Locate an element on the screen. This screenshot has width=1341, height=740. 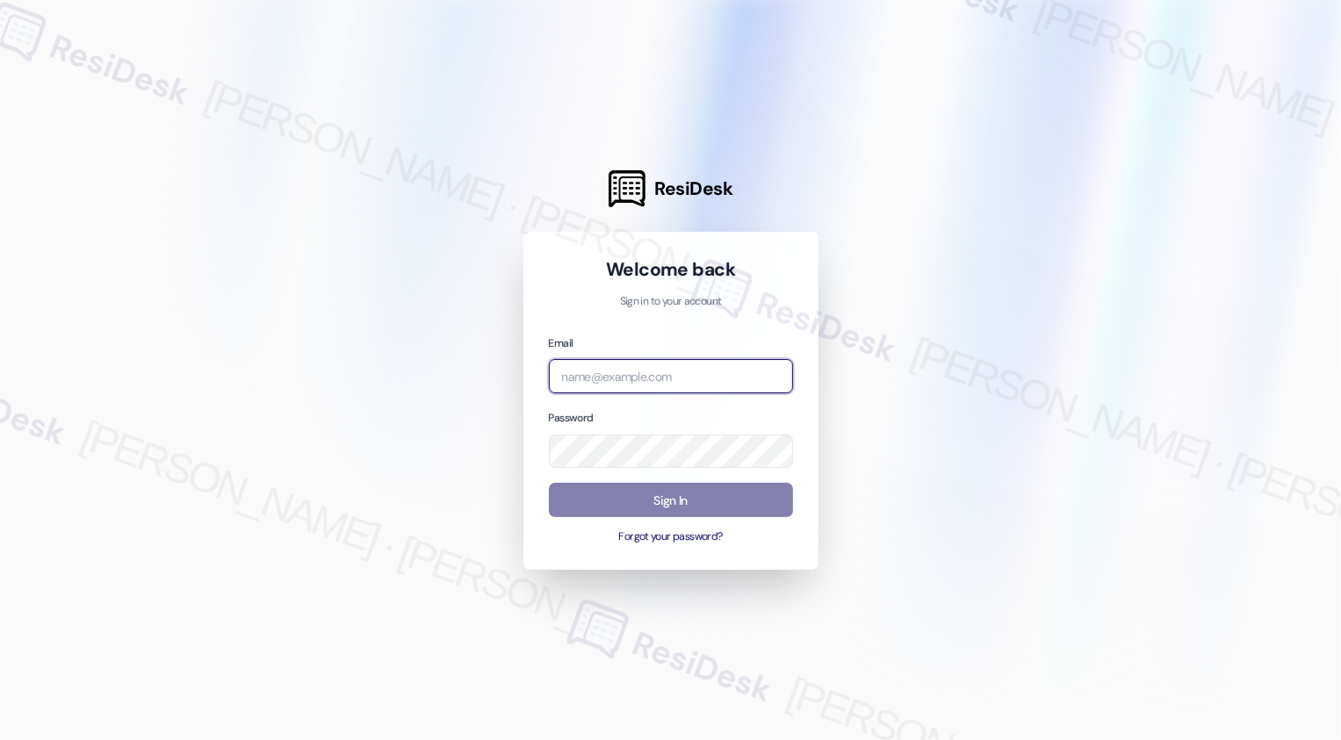
button: Sign In is located at coordinates (671, 500).